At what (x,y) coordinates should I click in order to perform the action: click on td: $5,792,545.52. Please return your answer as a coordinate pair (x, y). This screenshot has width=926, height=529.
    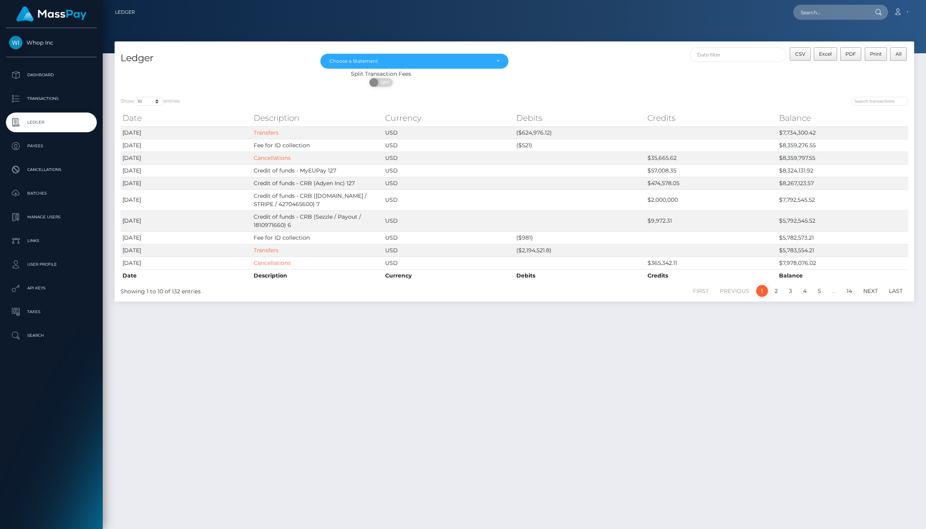
    Looking at the image, I should click on (842, 221).